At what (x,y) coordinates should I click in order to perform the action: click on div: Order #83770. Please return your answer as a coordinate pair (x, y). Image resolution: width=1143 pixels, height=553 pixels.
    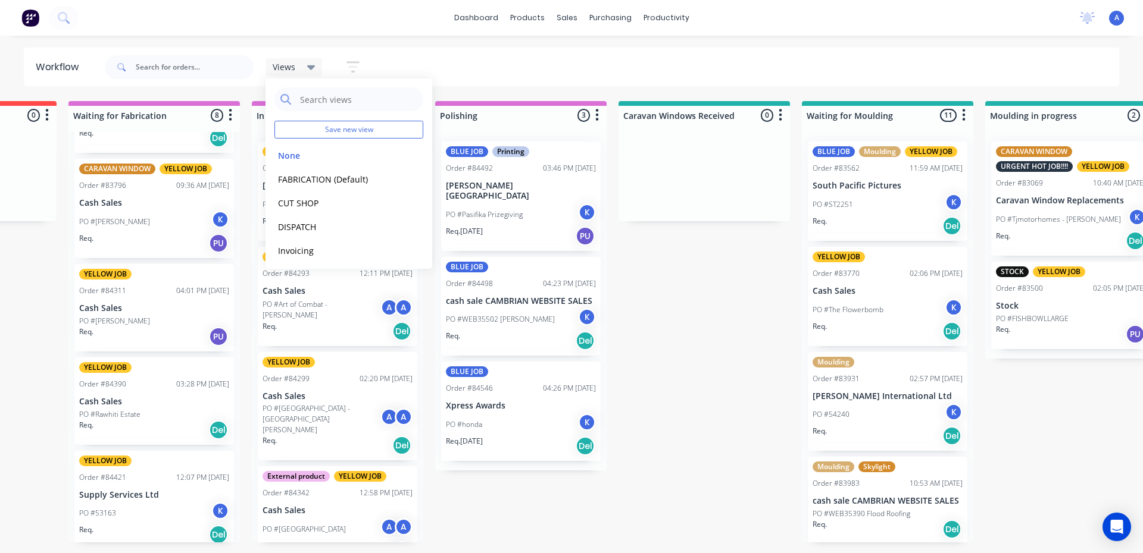
    Looking at the image, I should click on (836, 274).